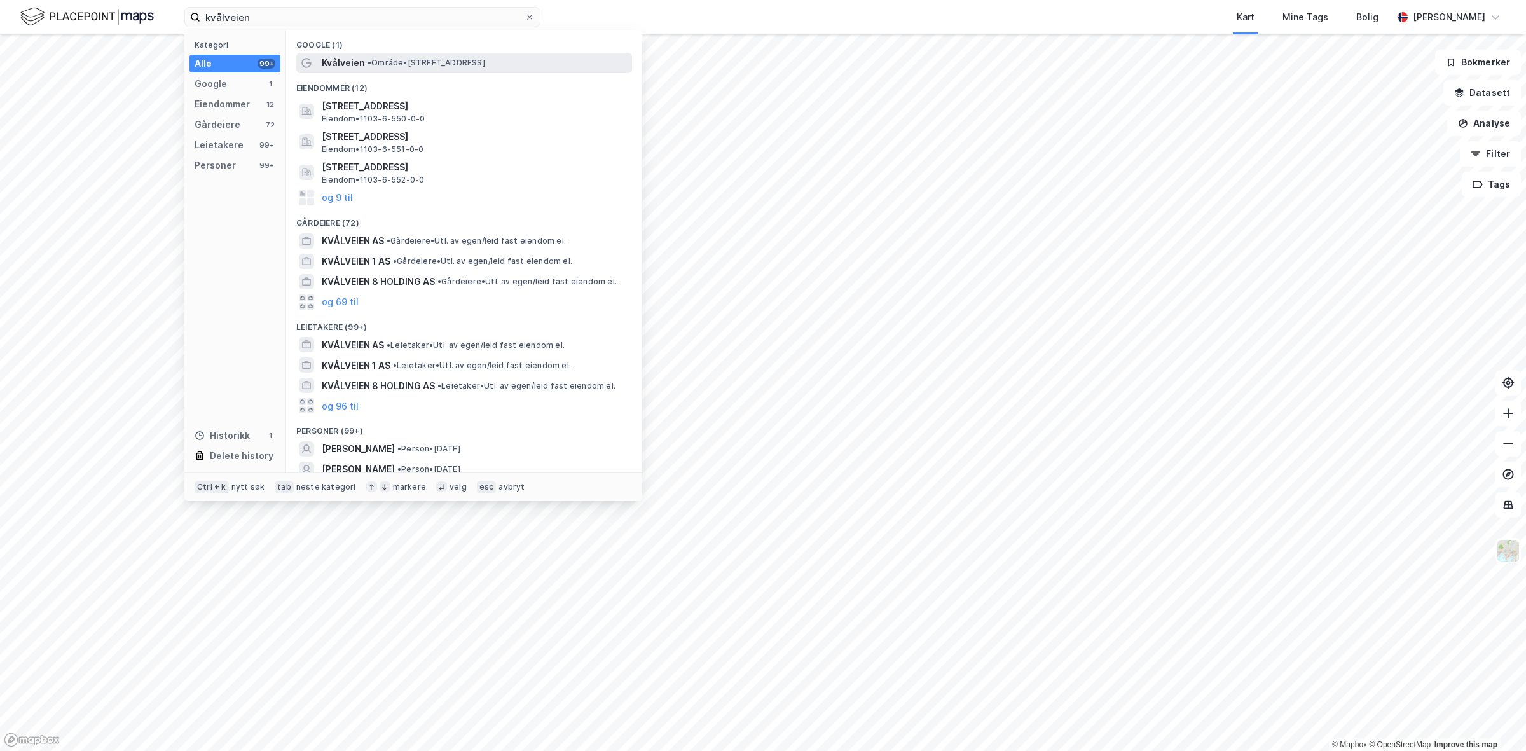  Describe the element at coordinates (270, 104) in the screenshot. I see `div: 12` at that location.